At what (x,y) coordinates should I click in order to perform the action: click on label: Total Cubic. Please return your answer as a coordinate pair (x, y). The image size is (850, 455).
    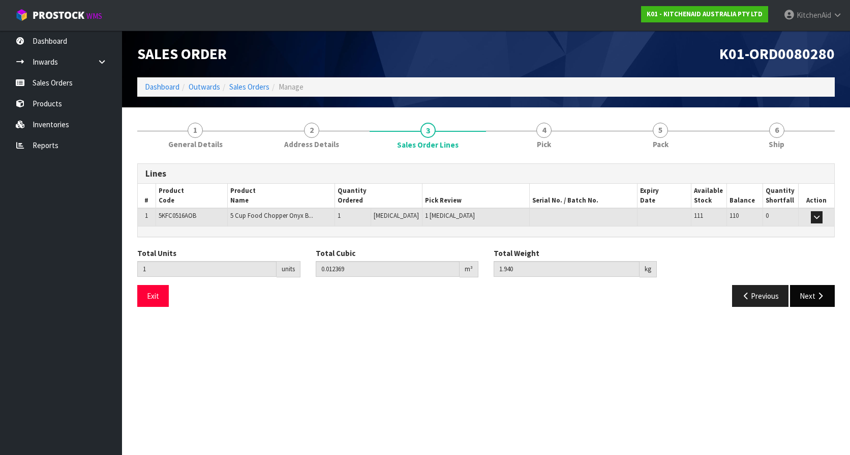
    Looking at the image, I should click on (336, 253).